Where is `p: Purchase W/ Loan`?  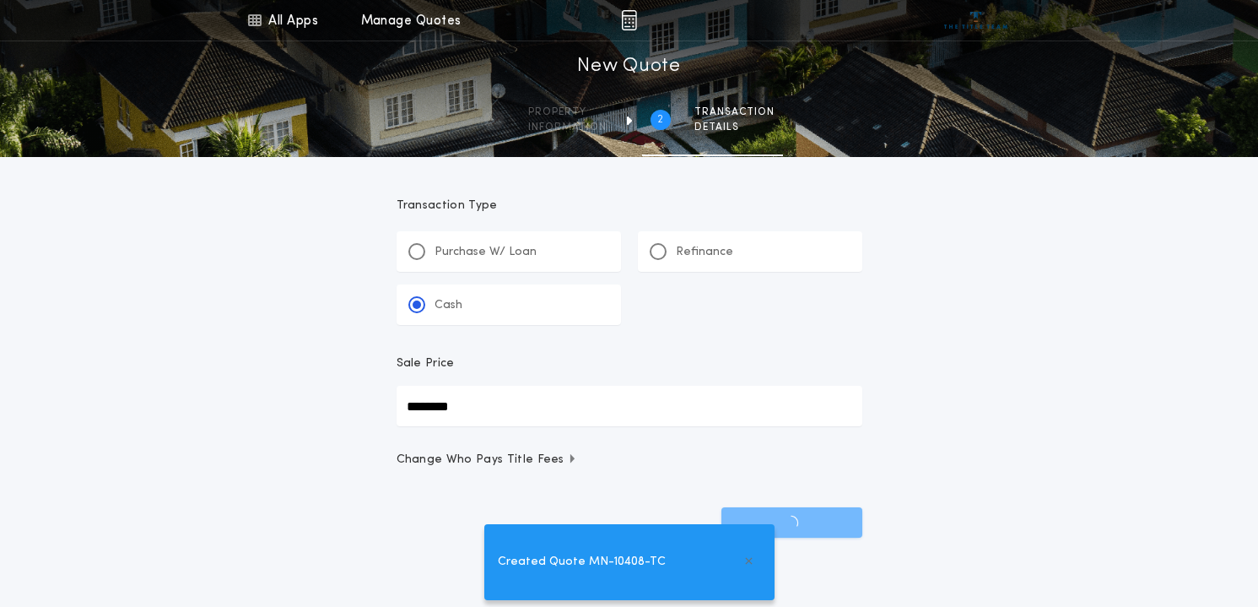
p: Purchase W/ Loan is located at coordinates (485, 252).